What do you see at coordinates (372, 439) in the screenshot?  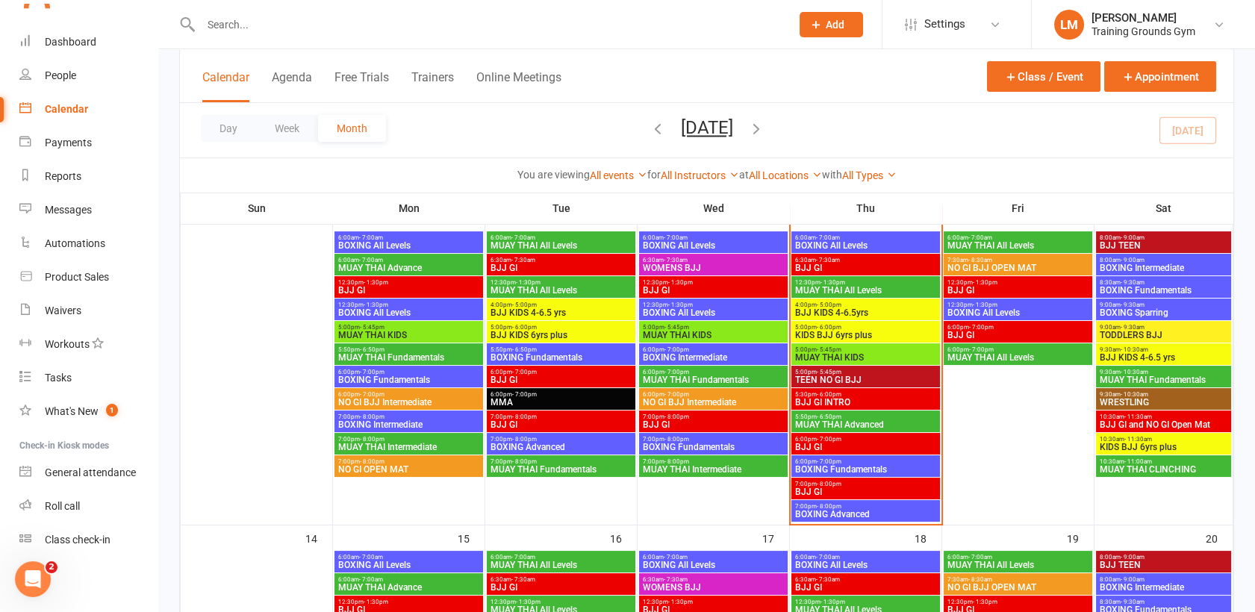 I see `span: - 8:00pm` at bounding box center [372, 439].